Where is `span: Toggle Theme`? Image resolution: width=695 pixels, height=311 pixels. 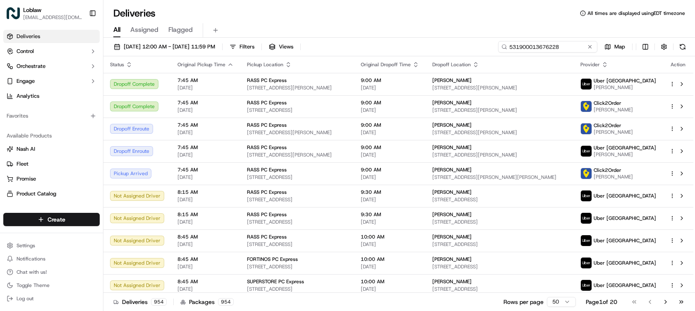
span: Toggle Theme is located at coordinates (33, 285).